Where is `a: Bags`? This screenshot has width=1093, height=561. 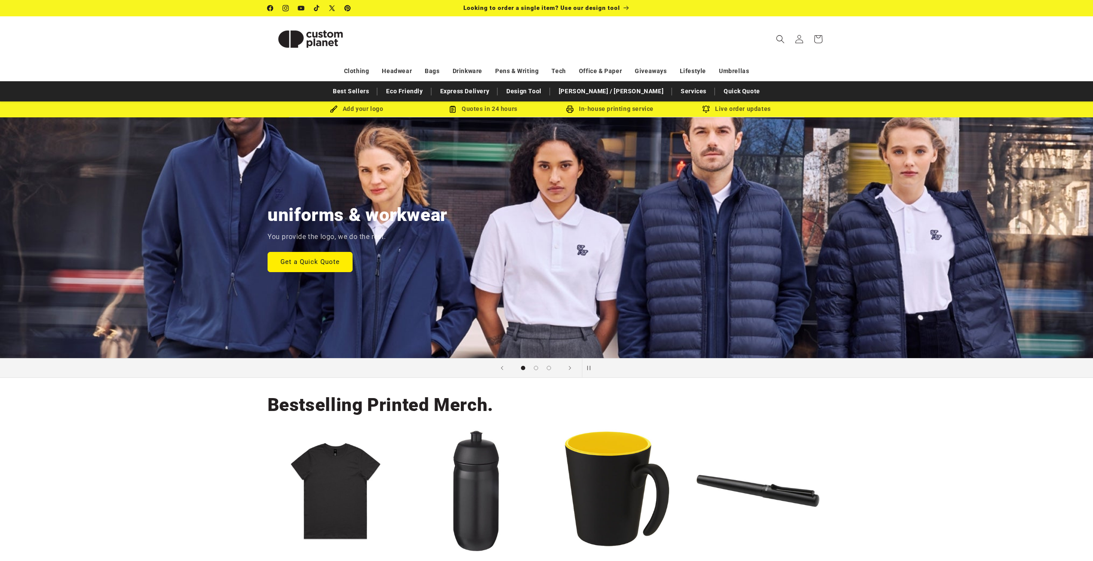 a: Bags is located at coordinates (432, 71).